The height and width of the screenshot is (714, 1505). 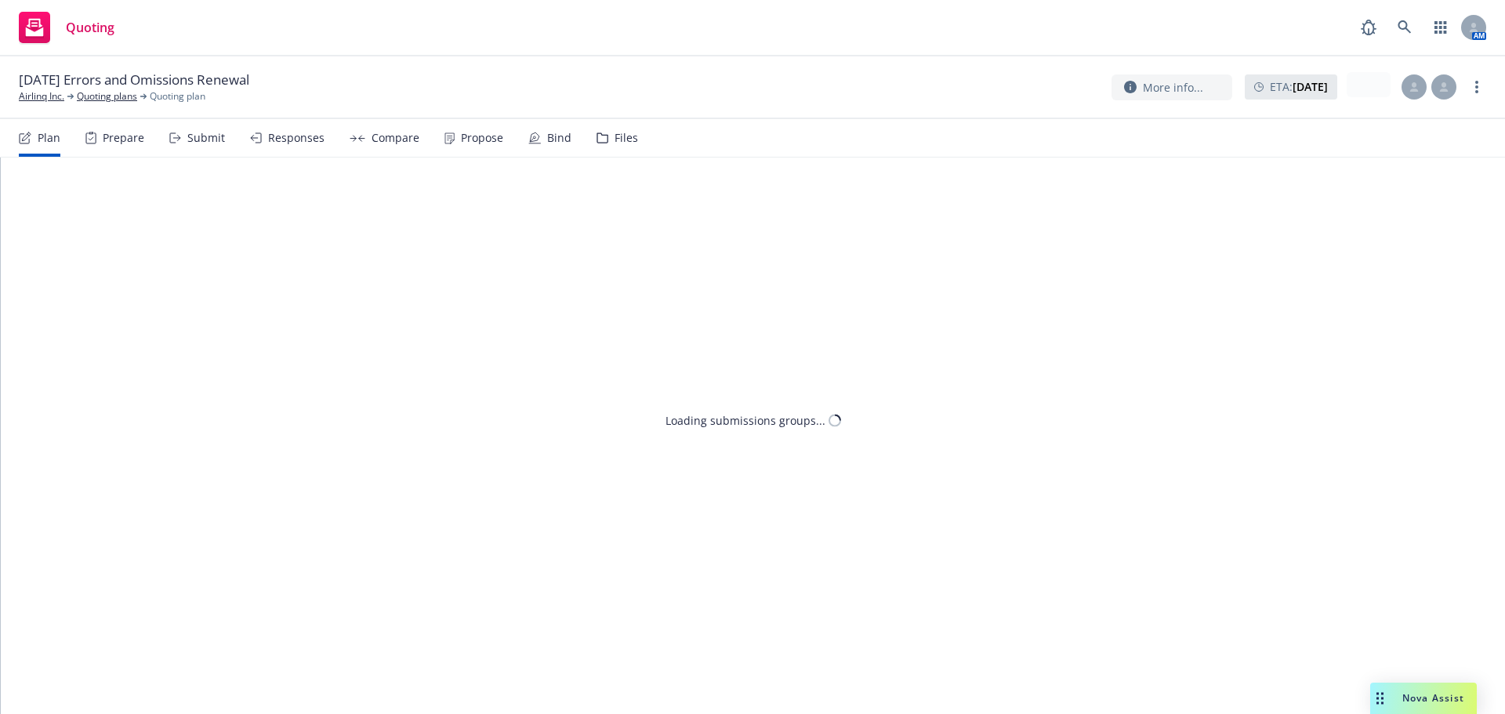 What do you see at coordinates (296, 138) in the screenshot?
I see `div: Responses` at bounding box center [296, 138].